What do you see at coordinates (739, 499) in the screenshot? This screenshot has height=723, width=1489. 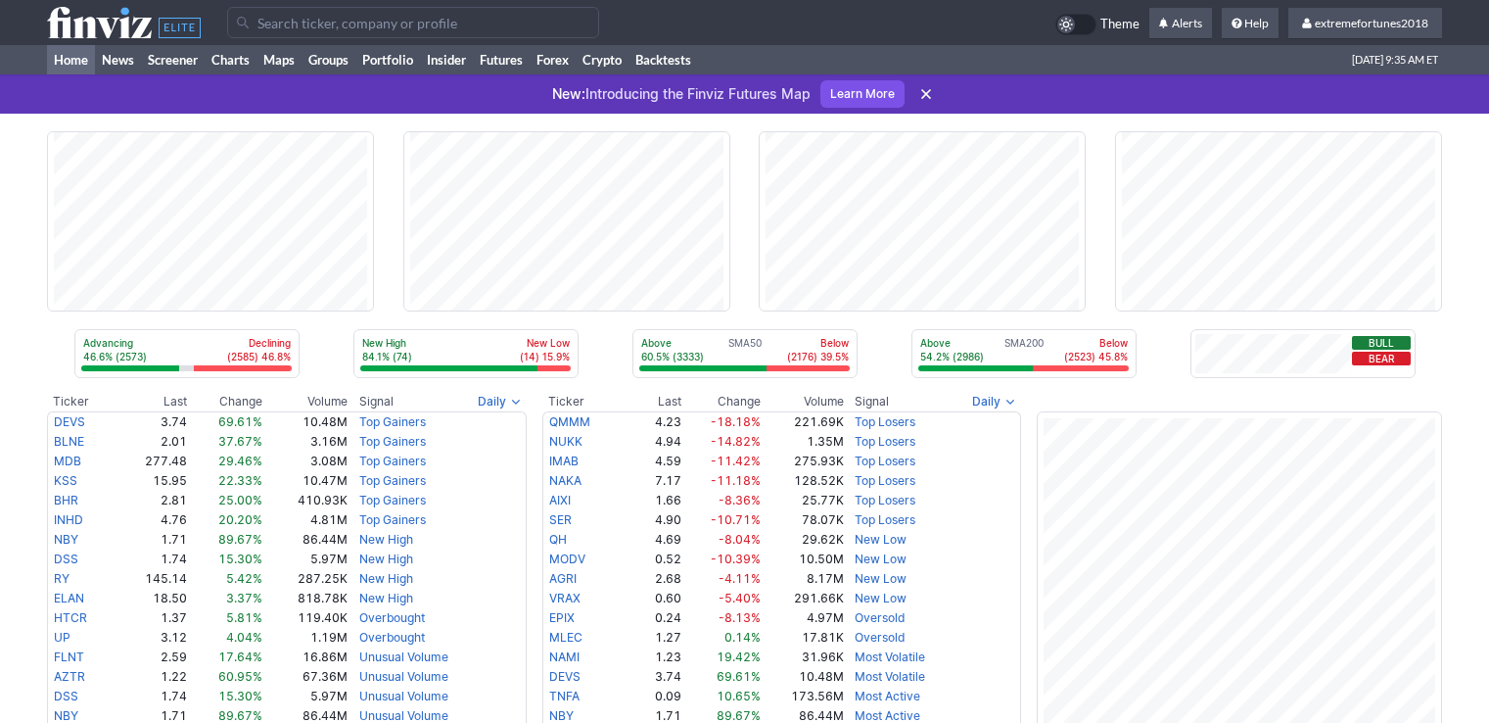 I see `span: -8.36%` at bounding box center [739, 499].